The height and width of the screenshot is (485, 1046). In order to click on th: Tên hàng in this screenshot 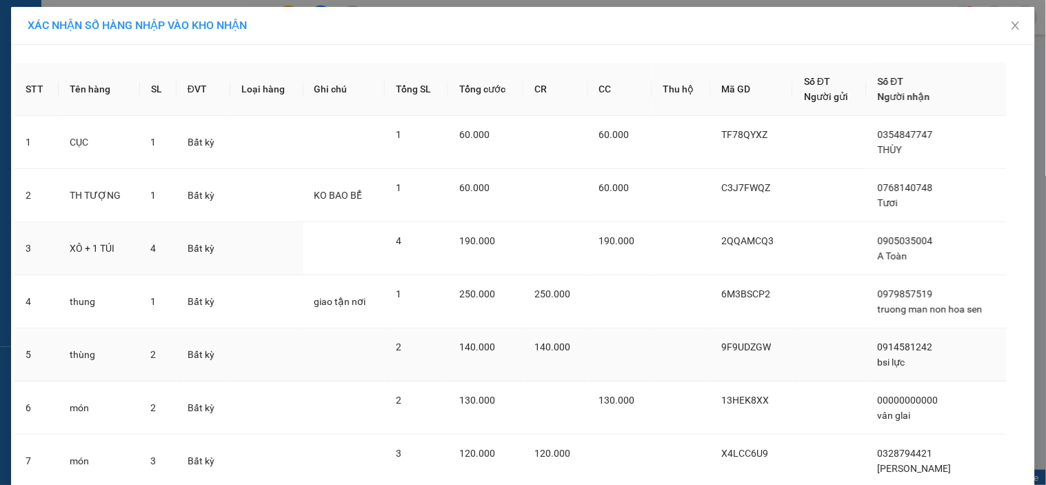, I will do `click(99, 89)`.